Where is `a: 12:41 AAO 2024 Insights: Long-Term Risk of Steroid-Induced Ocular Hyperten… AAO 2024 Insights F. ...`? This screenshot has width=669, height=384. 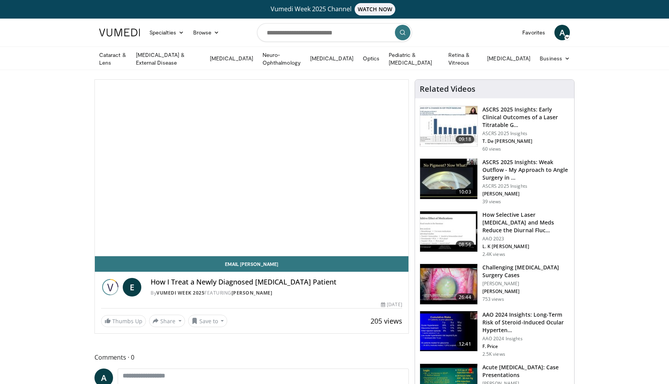 a: 12:41 AAO 2024 Insights: Long-Term Risk of Steroid-Induced Ocular Hyperten… AAO 2024 Insights F. ... is located at coordinates (494, 334).